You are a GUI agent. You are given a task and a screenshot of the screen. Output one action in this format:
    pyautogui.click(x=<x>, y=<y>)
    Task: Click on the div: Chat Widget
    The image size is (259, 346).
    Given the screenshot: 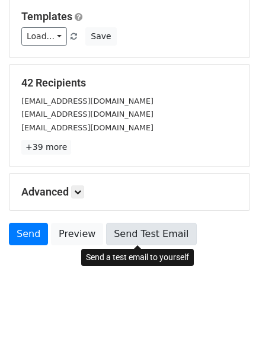 What is the action you would take?
    pyautogui.click(x=229, y=318)
    